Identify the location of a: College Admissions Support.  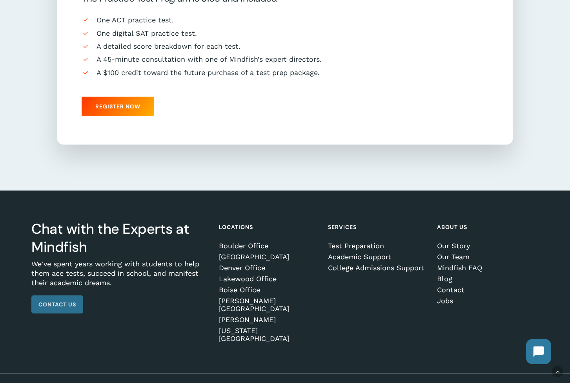
(378, 268).